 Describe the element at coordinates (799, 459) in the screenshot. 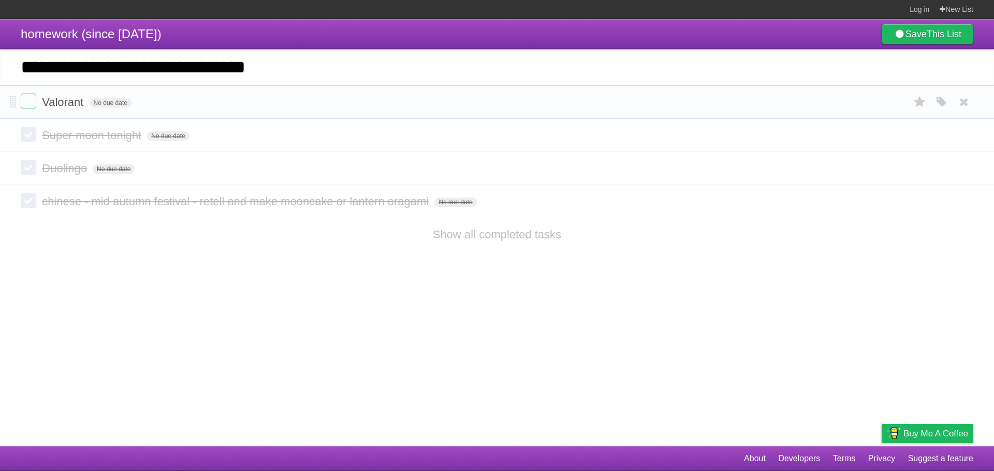

I see `a: Developers` at that location.